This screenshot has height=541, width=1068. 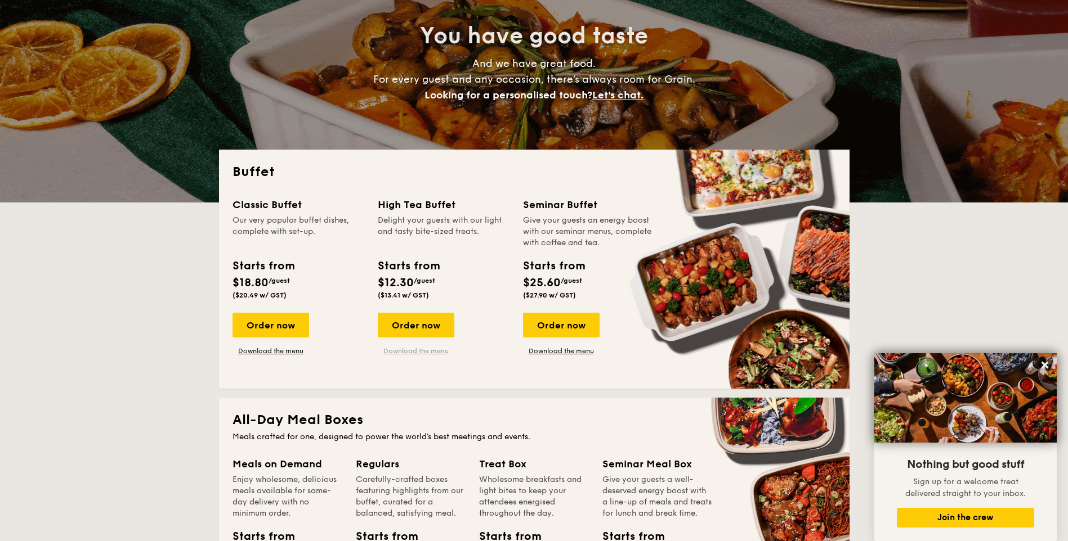 What do you see at coordinates (589, 232) in the screenshot?
I see `div: Give your guests an energy boost with our seminar menus, complete with coffee and tea.` at bounding box center [589, 232].